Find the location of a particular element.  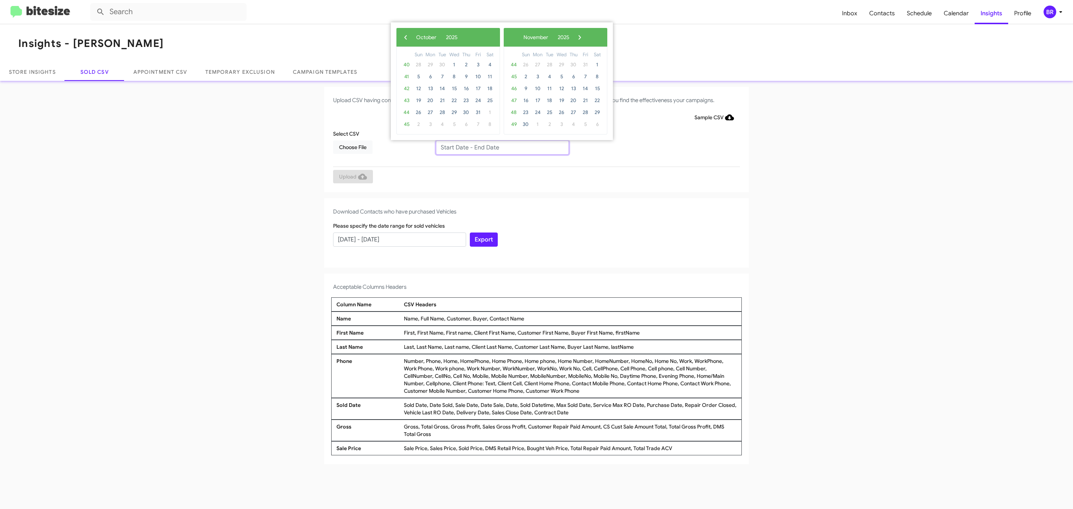

button: BR is located at coordinates (1051, 12).